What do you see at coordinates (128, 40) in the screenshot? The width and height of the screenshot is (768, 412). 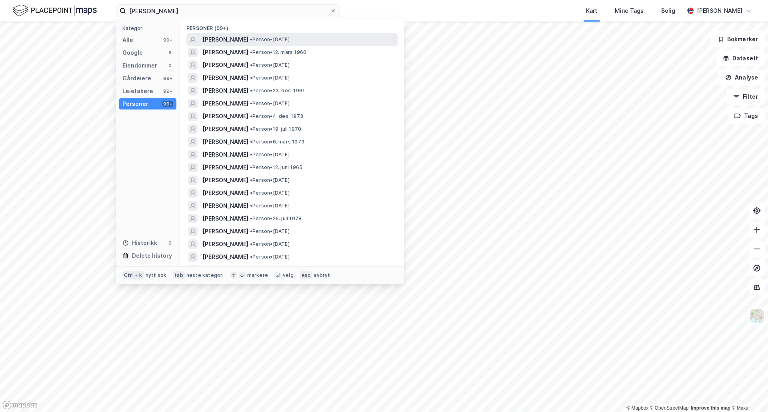 I see `div: Alle` at bounding box center [128, 40].